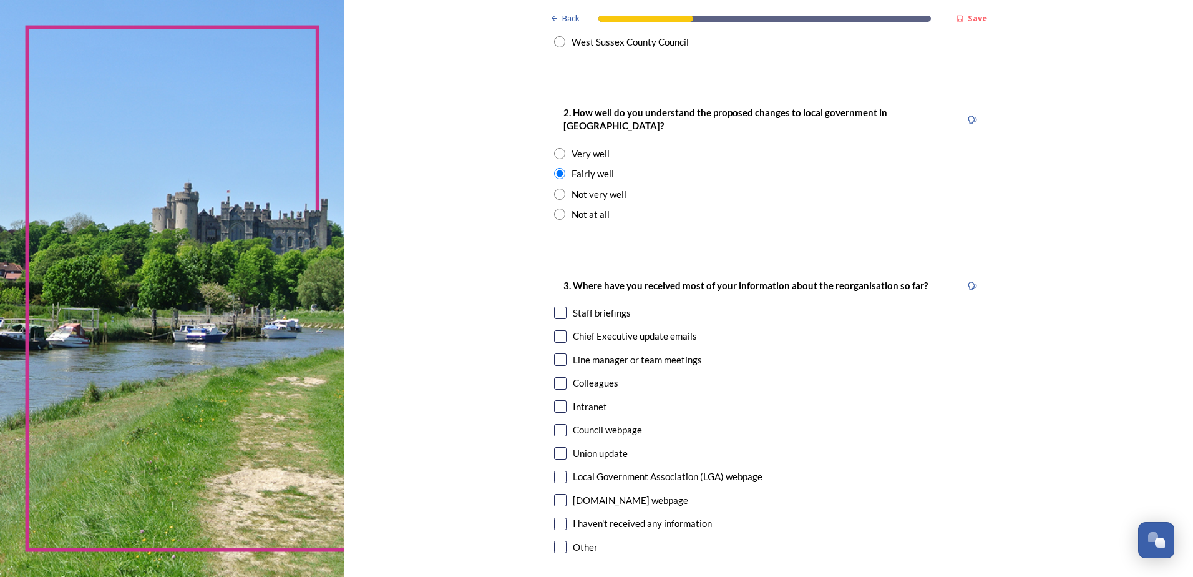 This screenshot has width=1193, height=577. I want to click on div: Union update, so click(600, 453).